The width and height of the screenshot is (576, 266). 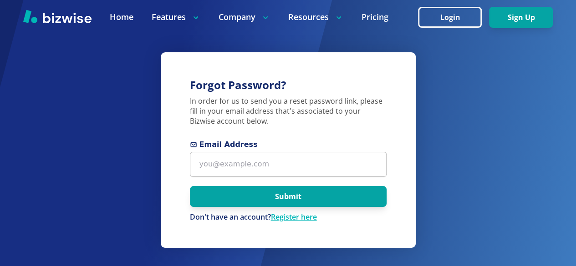 What do you see at coordinates (453, 17) in the screenshot?
I see `a: Login` at bounding box center [453, 17].